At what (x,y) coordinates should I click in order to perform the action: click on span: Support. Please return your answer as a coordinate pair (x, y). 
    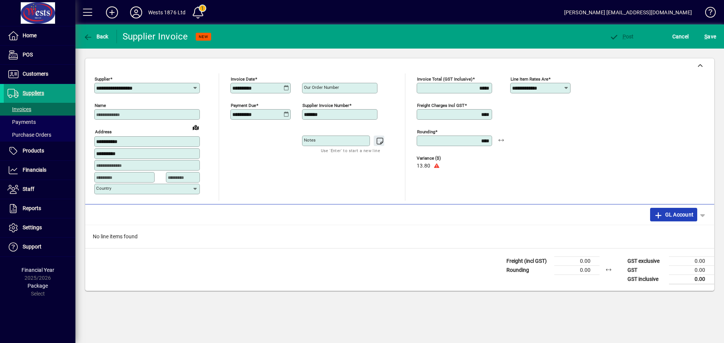
    Looking at the image, I should click on (32, 247).